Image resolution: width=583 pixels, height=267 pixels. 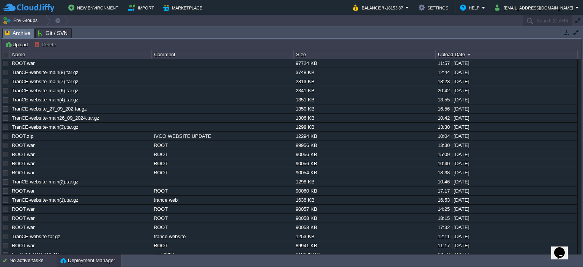 What do you see at coordinates (142, 8) in the screenshot?
I see `button: Import` at bounding box center [142, 8].